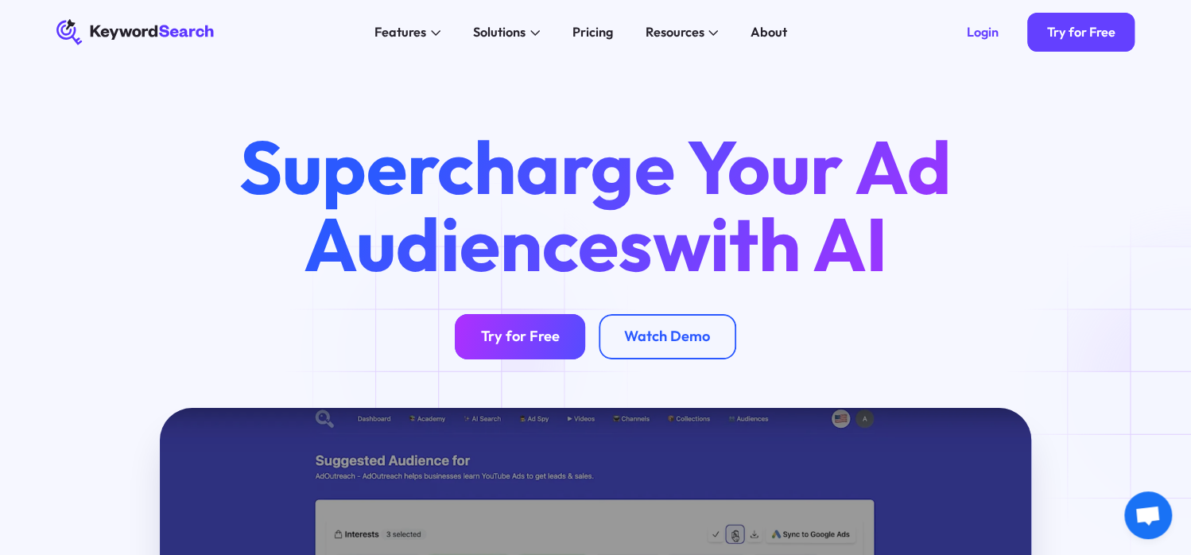 The width and height of the screenshot is (1191, 555). I want to click on a: About, so click(769, 32).